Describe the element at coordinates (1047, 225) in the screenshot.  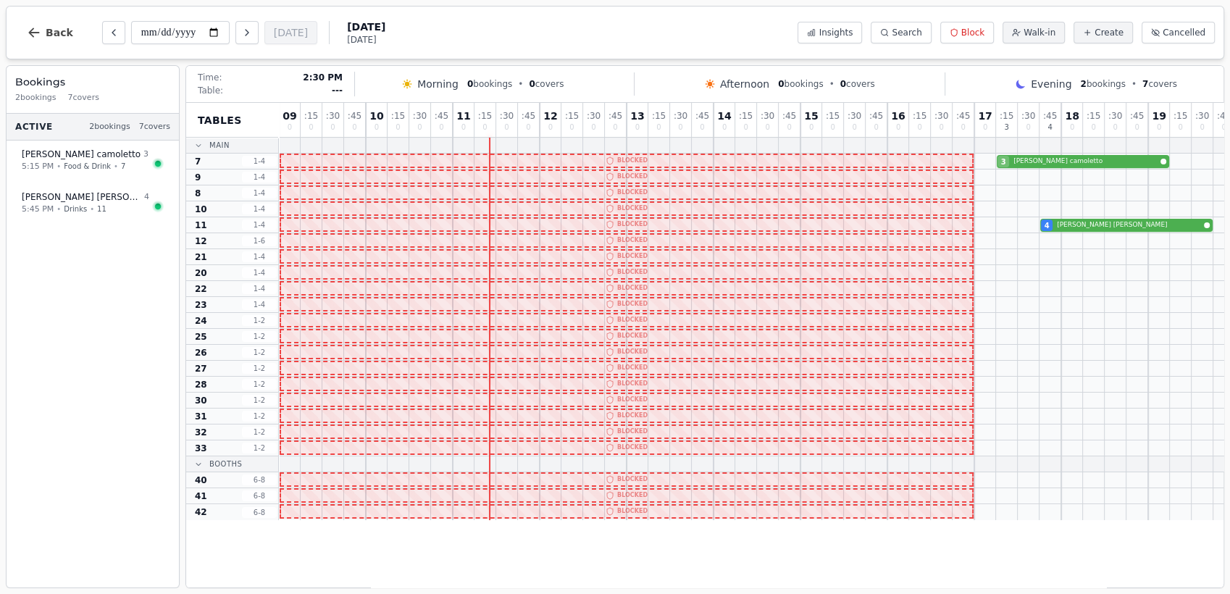
I see `span: 4` at that location.